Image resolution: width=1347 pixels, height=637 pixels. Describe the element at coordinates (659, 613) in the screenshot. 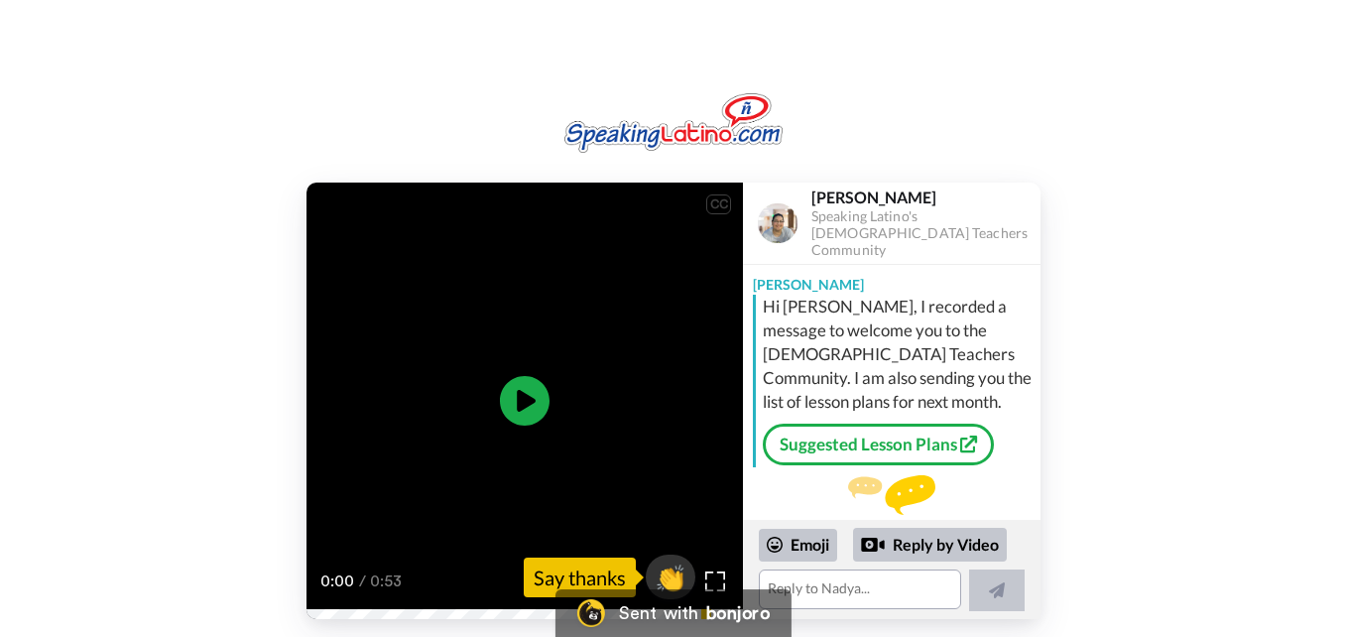

I see `div: Sent with` at that location.